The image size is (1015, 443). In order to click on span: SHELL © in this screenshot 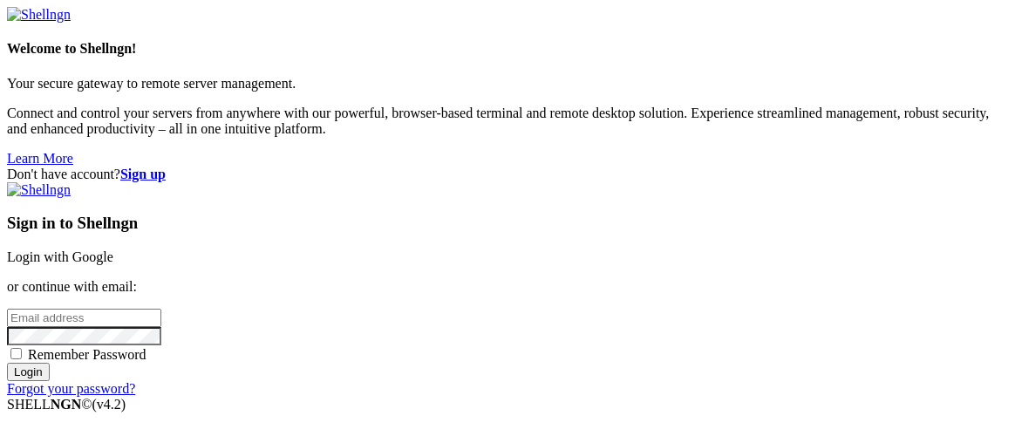, I will do `click(66, 404)`.